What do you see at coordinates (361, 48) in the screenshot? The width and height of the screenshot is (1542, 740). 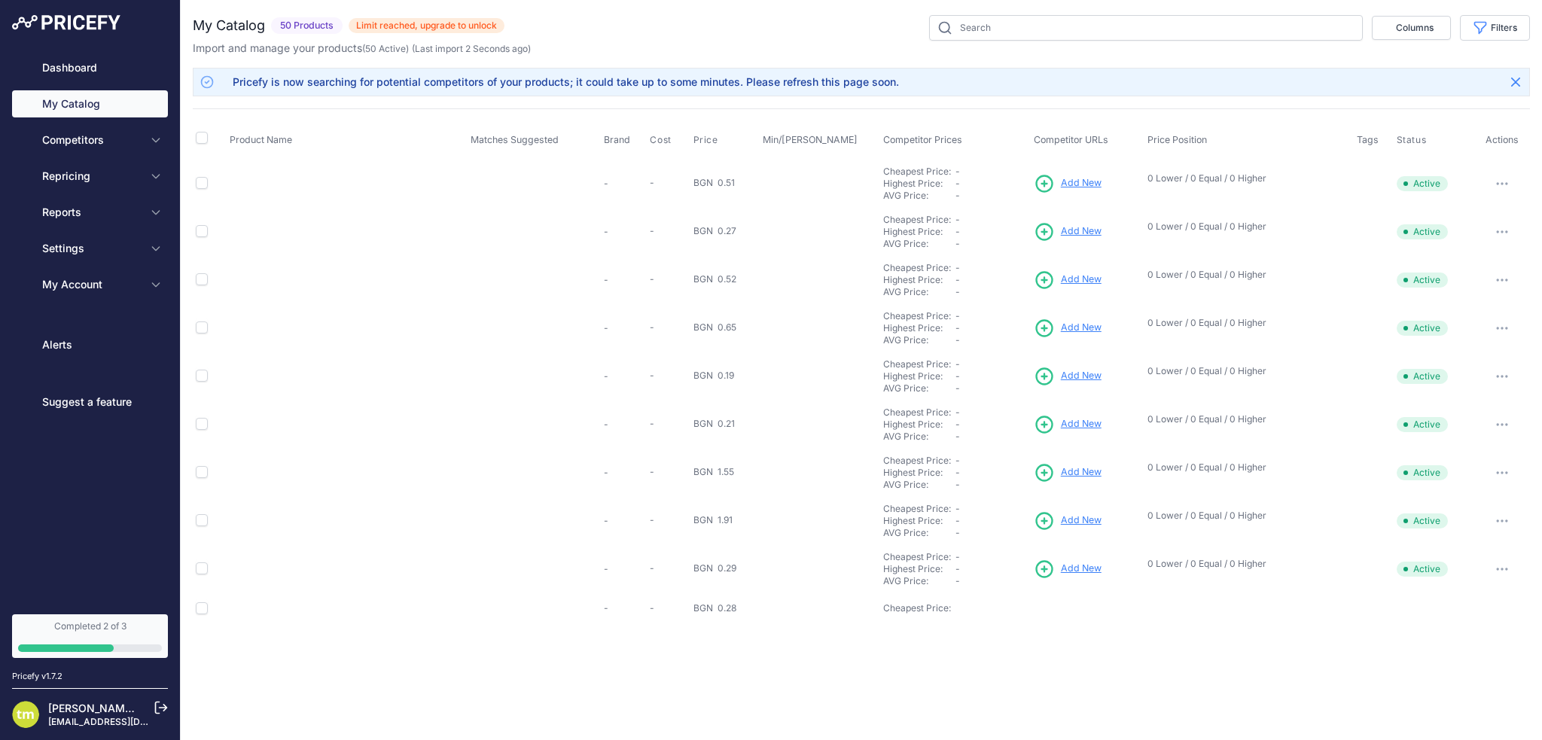 I see `p: Import and manage your products` at bounding box center [361, 48].